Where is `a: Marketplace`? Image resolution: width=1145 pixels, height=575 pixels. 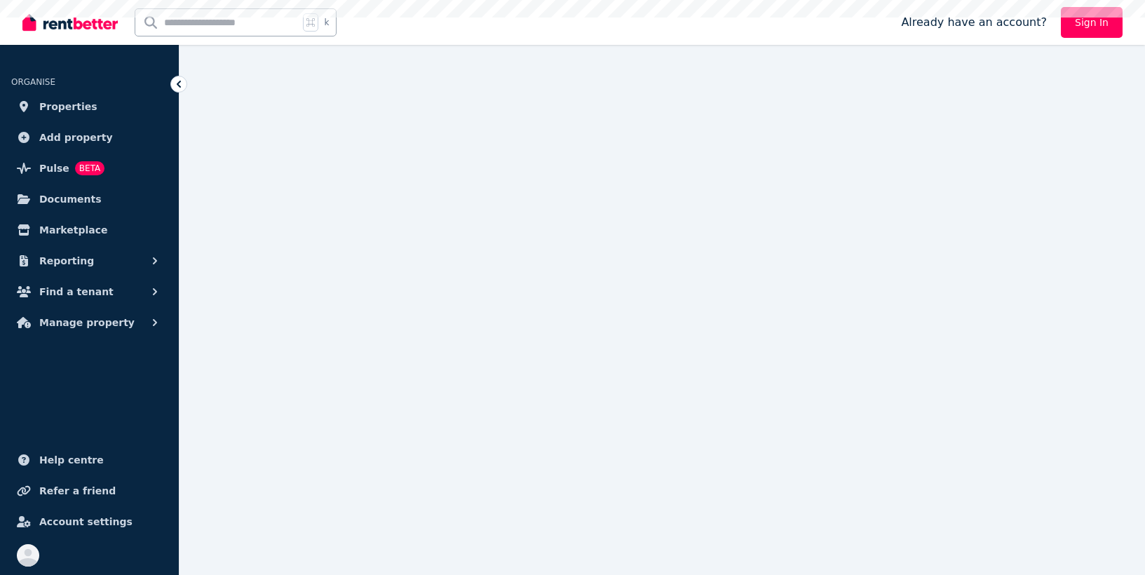
a: Marketplace is located at coordinates (89, 230).